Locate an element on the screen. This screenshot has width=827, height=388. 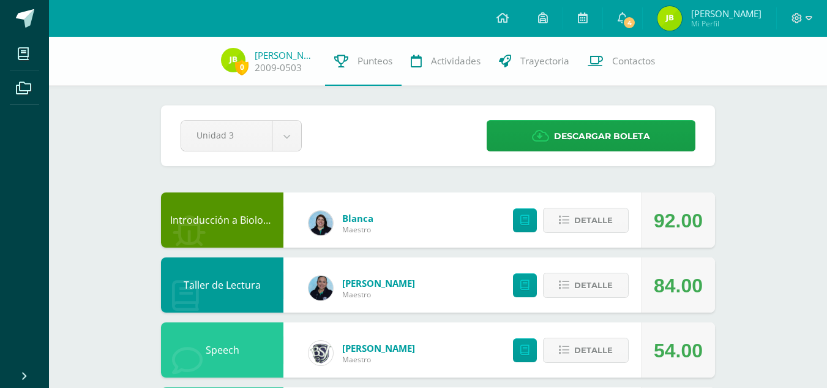
a: Actividades is located at coordinates (446, 61).